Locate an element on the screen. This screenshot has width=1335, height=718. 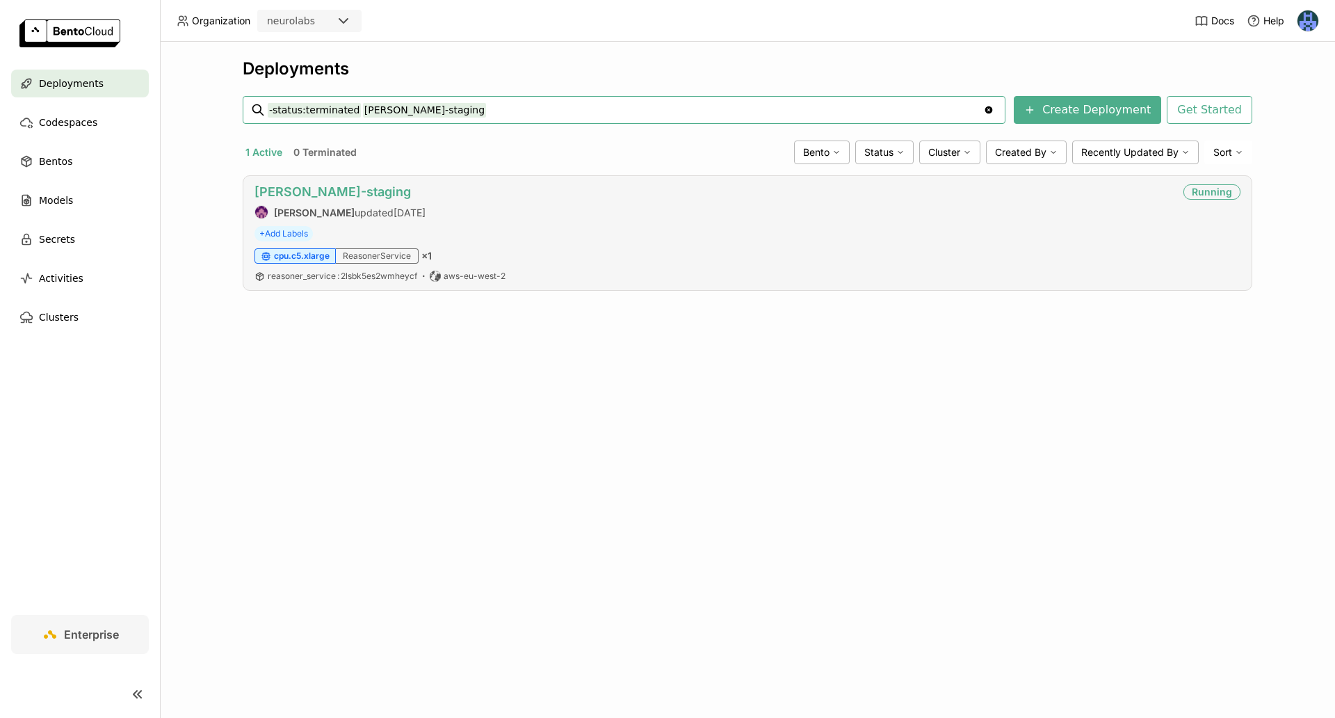
span: aws-eu-west-2 is located at coordinates (474, 276).